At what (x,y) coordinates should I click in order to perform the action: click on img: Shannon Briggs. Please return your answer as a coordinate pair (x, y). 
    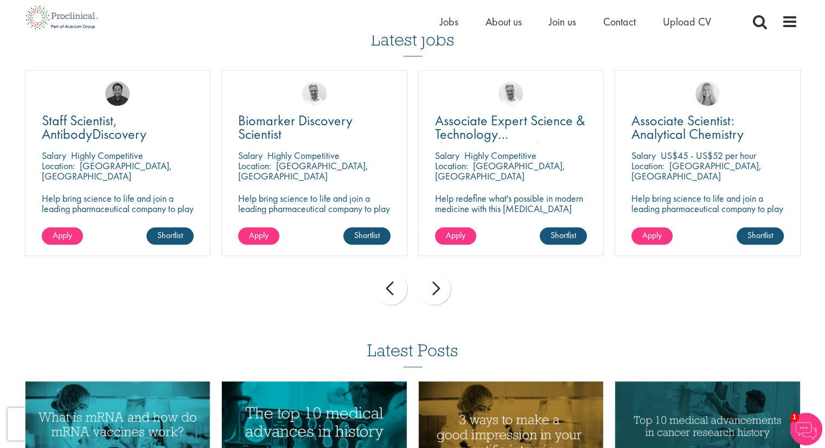
    Looking at the image, I should click on (708, 93).